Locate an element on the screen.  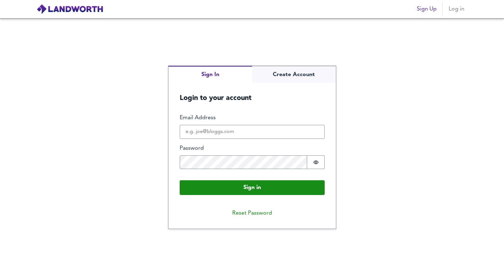
button: Sign Up is located at coordinates (427, 9).